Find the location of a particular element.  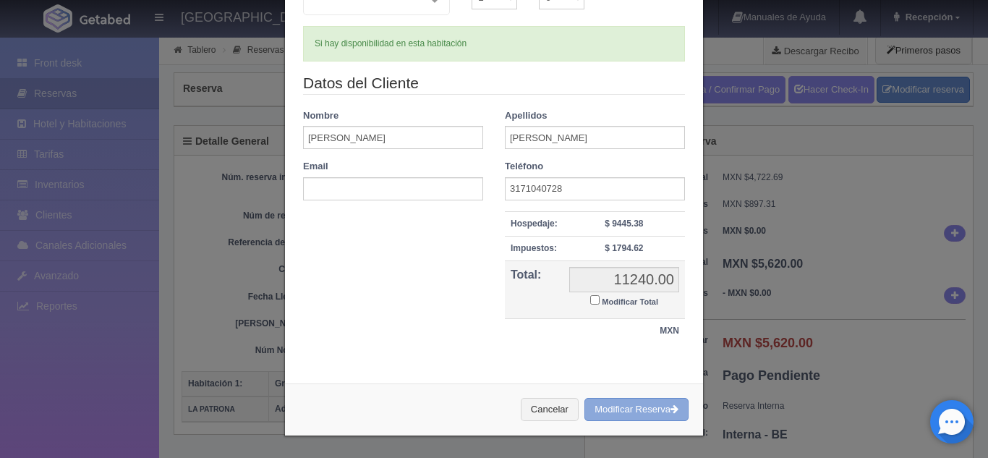

strong: $ 9445.38 is located at coordinates (623, 223).